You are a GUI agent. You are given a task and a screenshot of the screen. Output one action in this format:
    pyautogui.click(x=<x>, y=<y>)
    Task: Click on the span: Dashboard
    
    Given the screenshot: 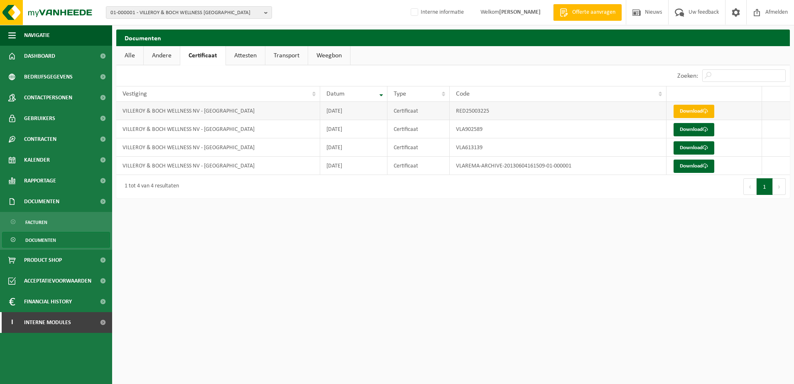 What is the action you would take?
    pyautogui.click(x=39, y=56)
    